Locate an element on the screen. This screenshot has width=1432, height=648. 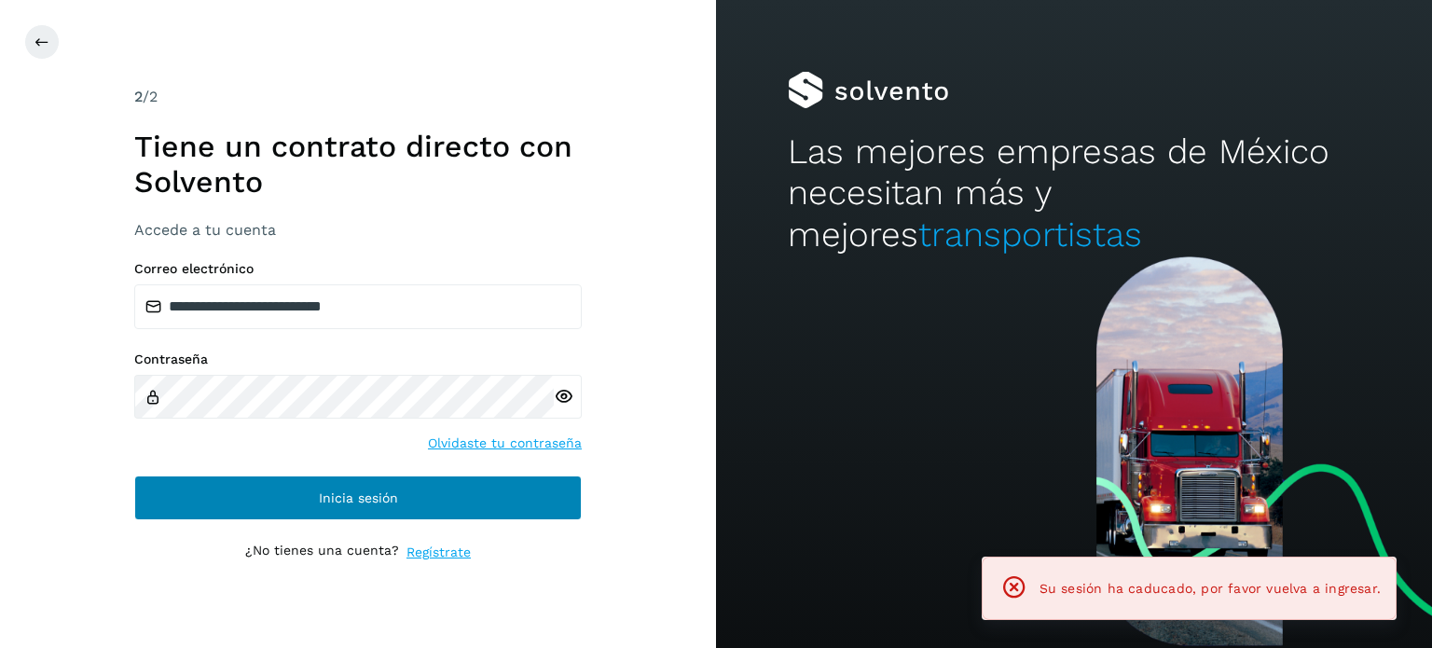
a: Olvidaste tu contraseña is located at coordinates (504, 443).